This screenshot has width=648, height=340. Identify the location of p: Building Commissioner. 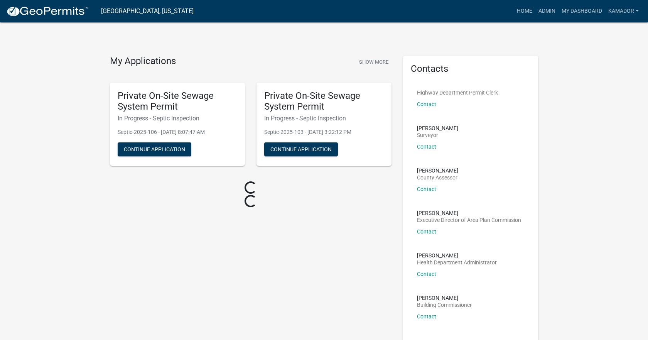
(444, 305).